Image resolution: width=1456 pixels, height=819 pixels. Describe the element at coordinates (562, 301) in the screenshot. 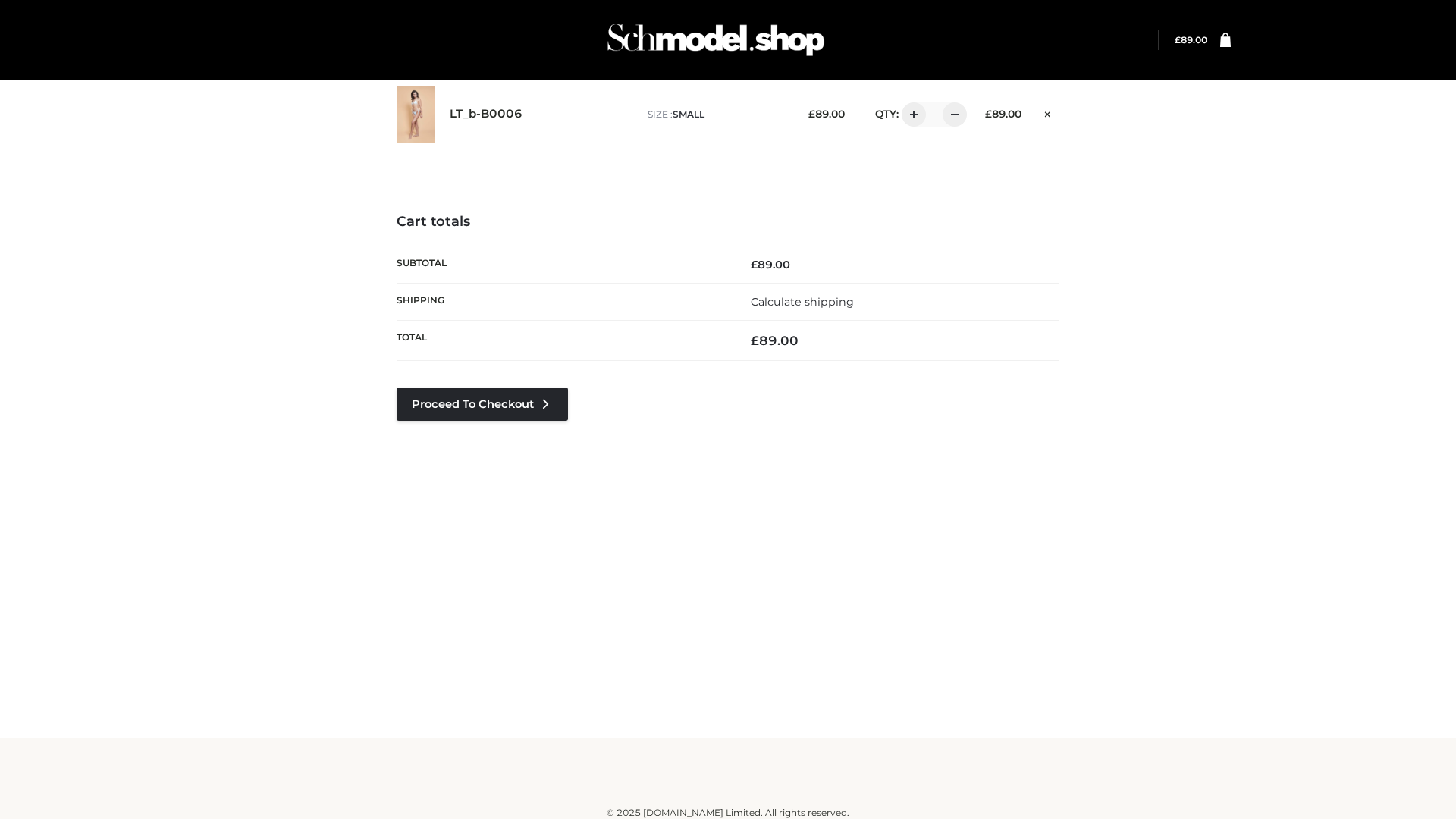

I see `th: Shipping` at that location.